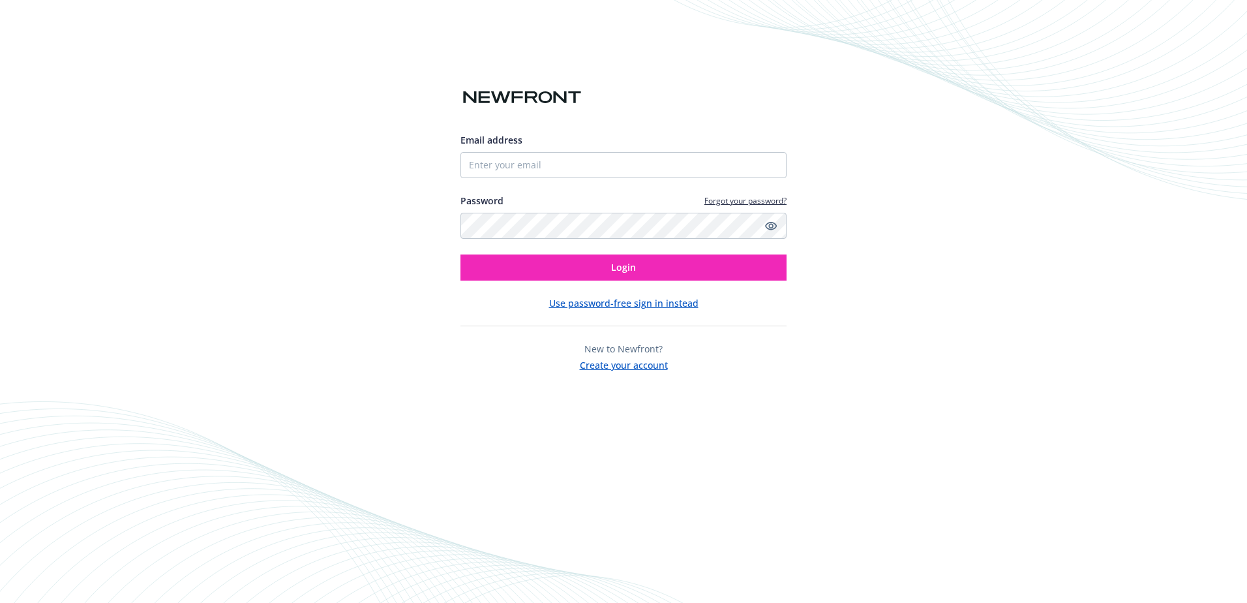 The width and height of the screenshot is (1247, 603). I want to click on input: Enter your email, so click(624, 165).